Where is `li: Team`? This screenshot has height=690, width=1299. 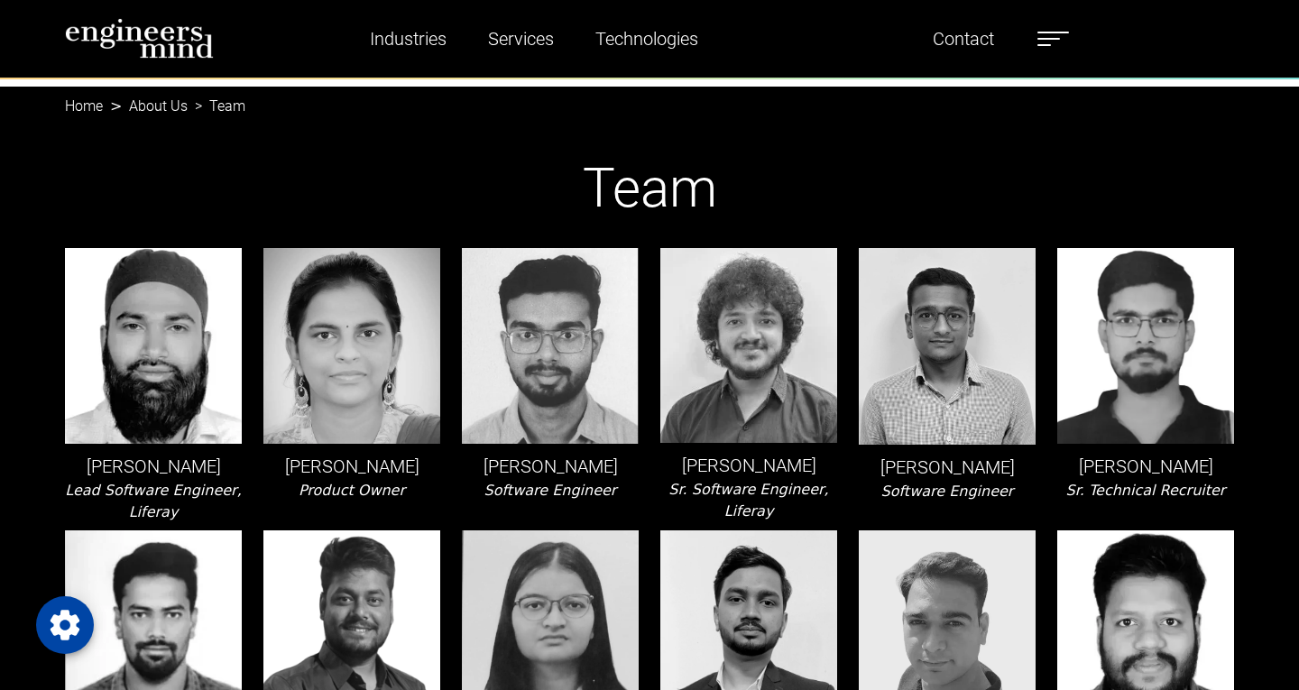
li: Team is located at coordinates (216, 106).